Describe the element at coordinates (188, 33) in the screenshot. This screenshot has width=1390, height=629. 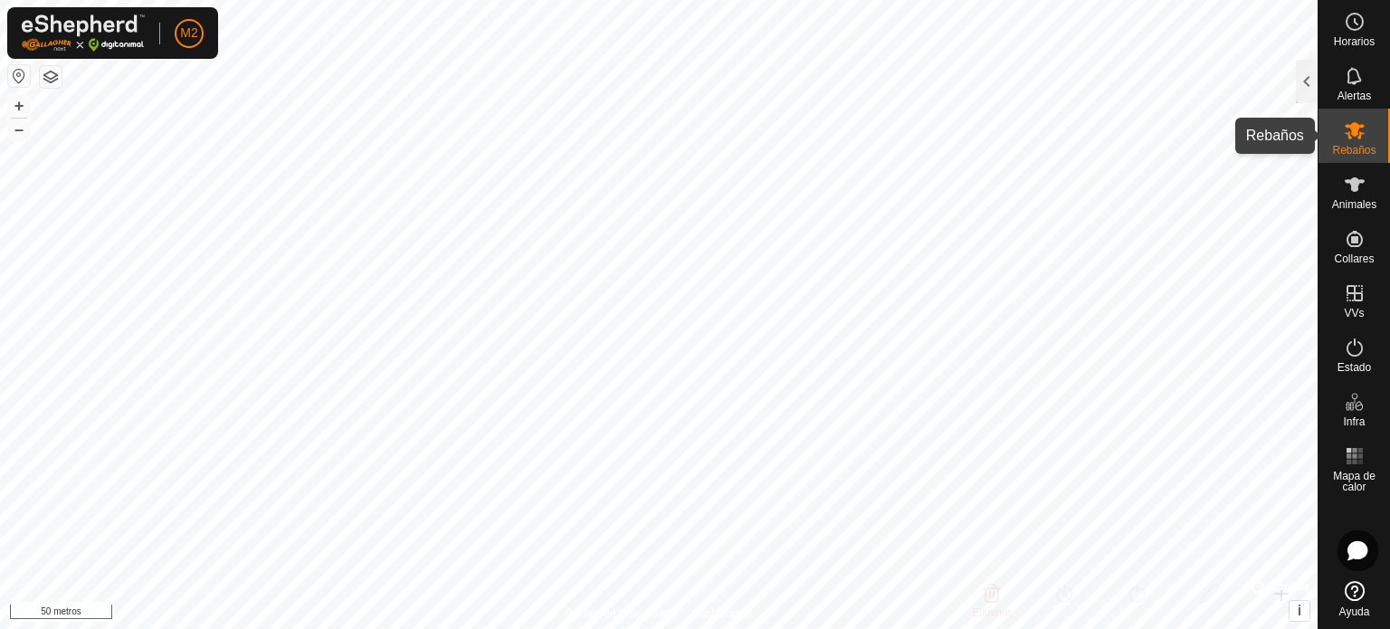
I see `font: M2` at that location.